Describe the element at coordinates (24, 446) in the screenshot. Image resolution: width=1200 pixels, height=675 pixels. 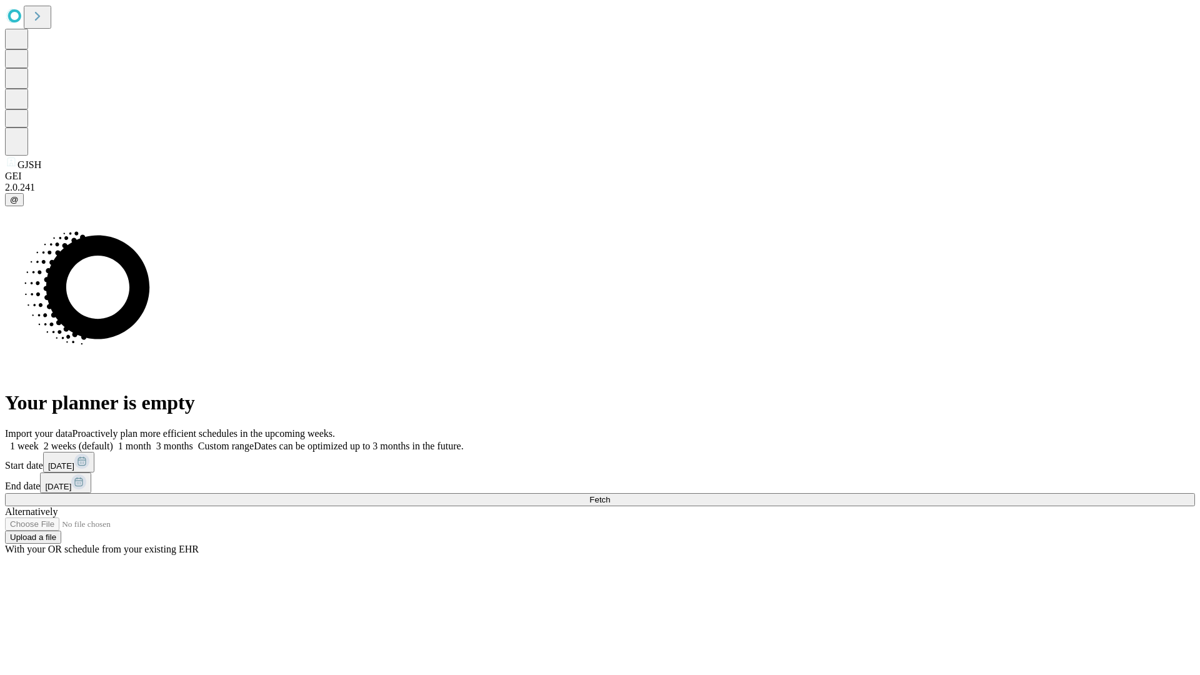
I see `span: 1 week` at that location.